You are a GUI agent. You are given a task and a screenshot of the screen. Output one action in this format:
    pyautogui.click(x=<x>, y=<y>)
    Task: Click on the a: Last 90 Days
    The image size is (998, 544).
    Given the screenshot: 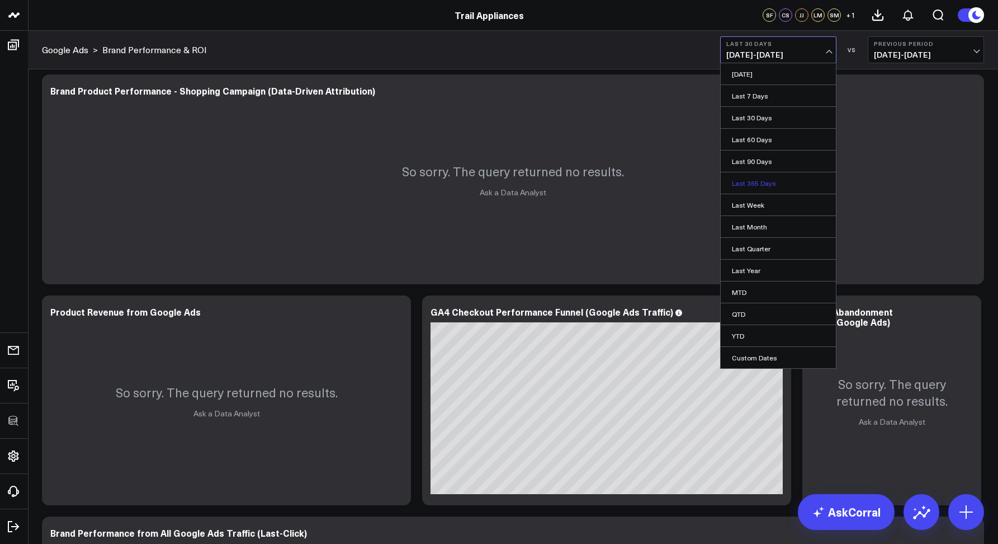 What is the action you would take?
    pyautogui.click(x=778, y=161)
    